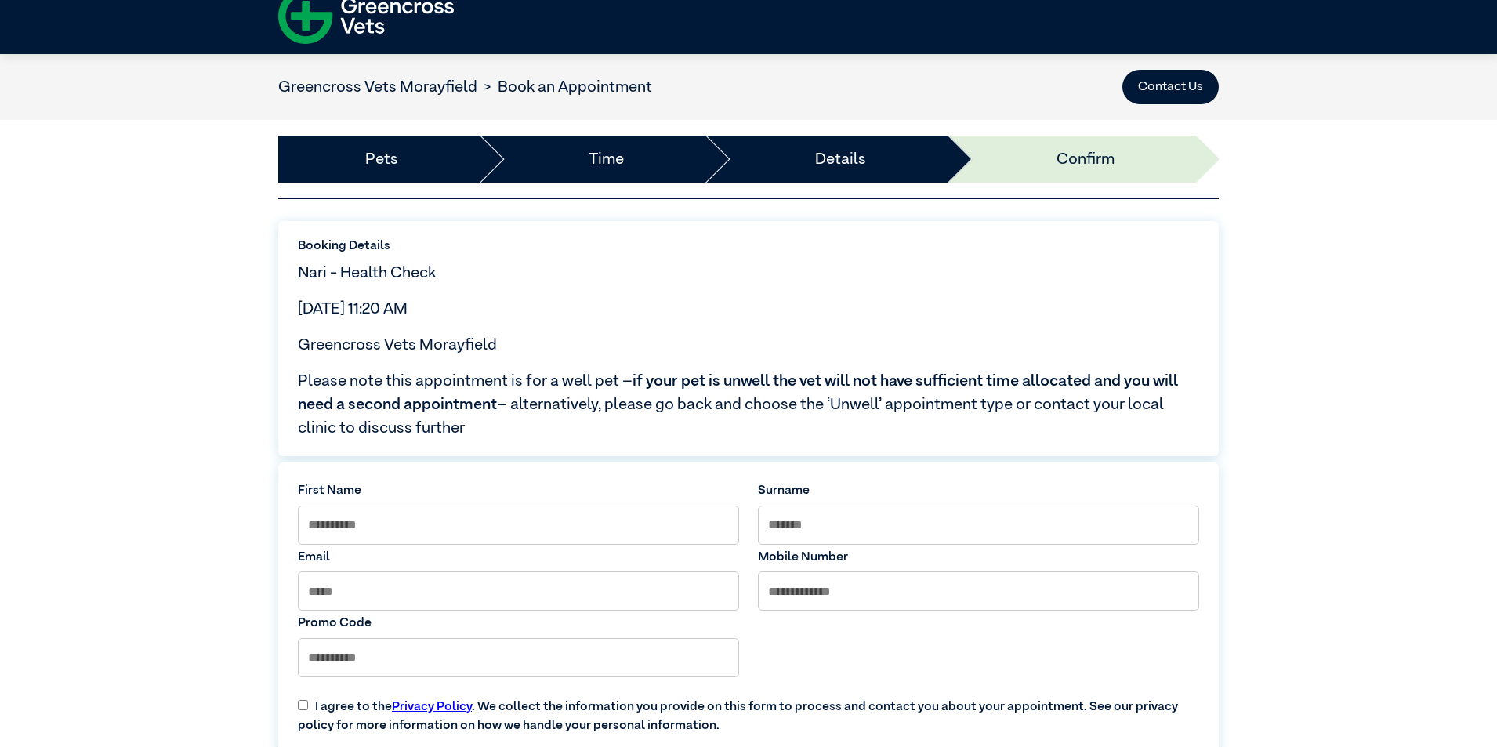 The height and width of the screenshot is (747, 1497). What do you see at coordinates (367, 273) in the screenshot?
I see `span: Nari - Health Check` at bounding box center [367, 273].